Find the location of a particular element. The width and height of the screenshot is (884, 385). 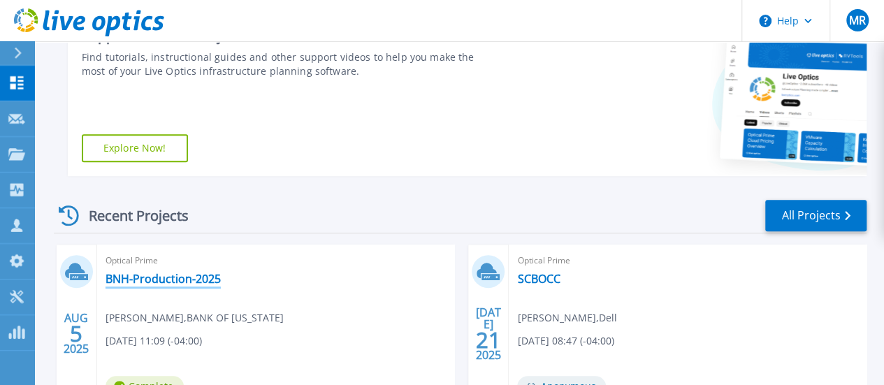

span: 21 is located at coordinates (489, 340).